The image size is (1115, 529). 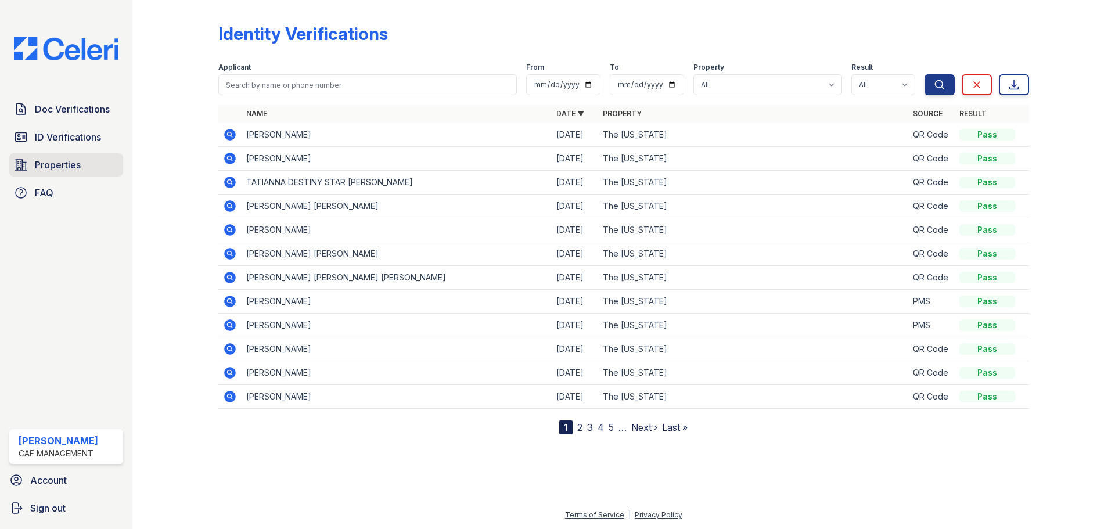 What do you see at coordinates (257, 113) in the screenshot?
I see `a: Name` at bounding box center [257, 113].